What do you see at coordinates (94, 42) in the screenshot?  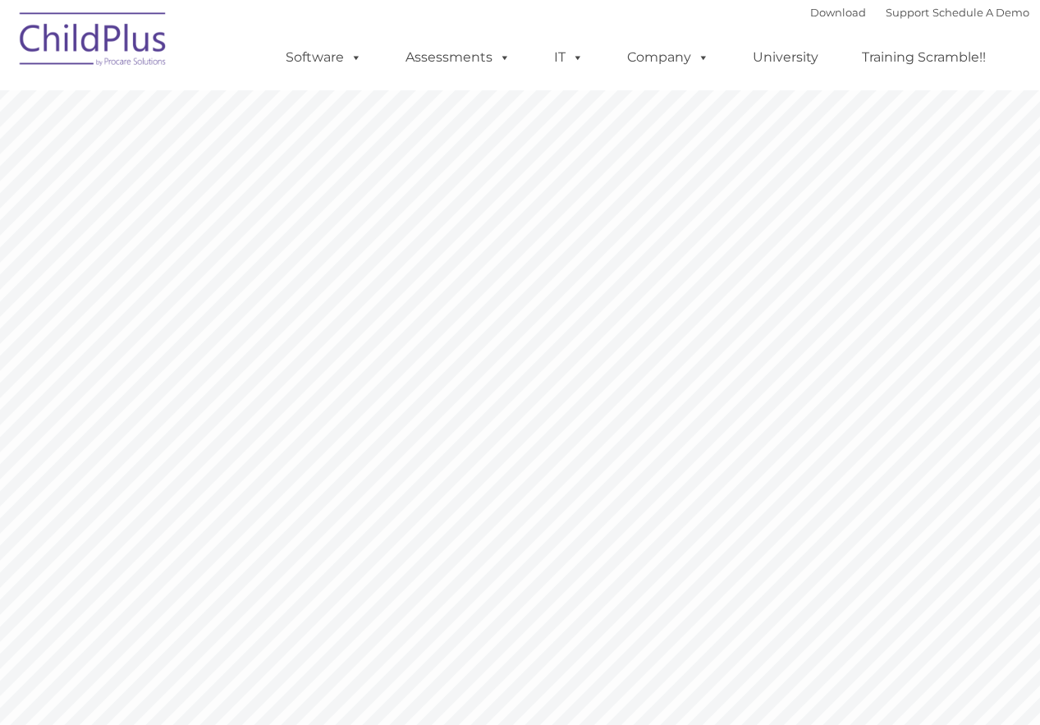 I see `img: ChildPlus by Procare Solutions` at bounding box center [94, 42].